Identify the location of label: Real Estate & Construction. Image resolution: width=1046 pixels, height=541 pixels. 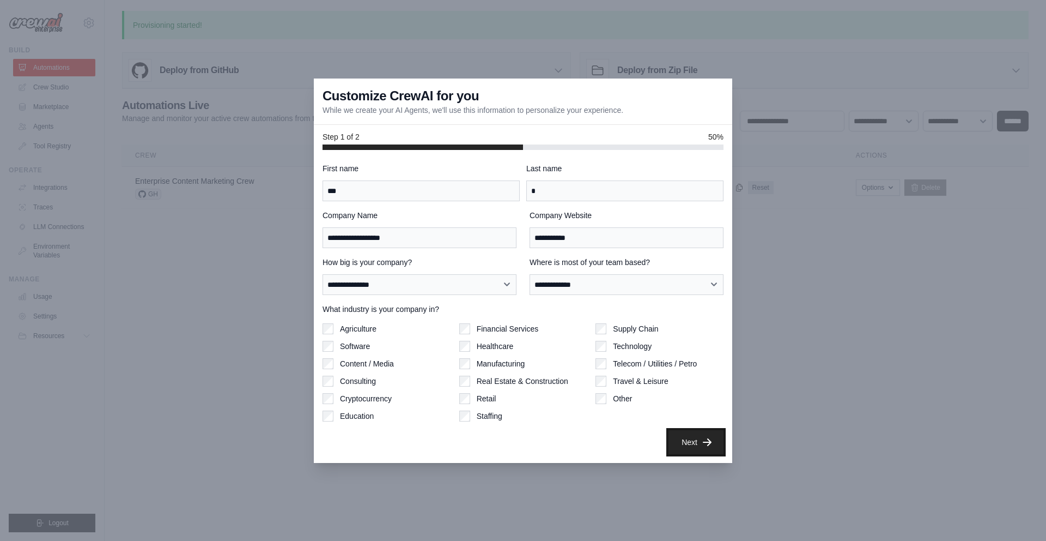
(523, 381).